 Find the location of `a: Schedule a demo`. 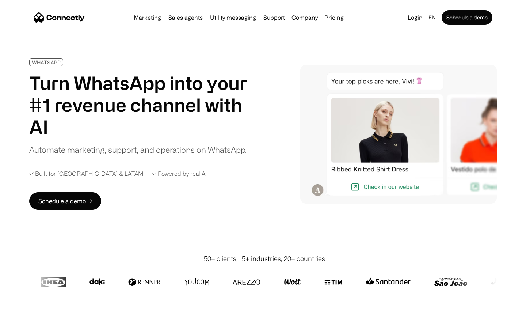

a: Schedule a demo is located at coordinates (467, 18).